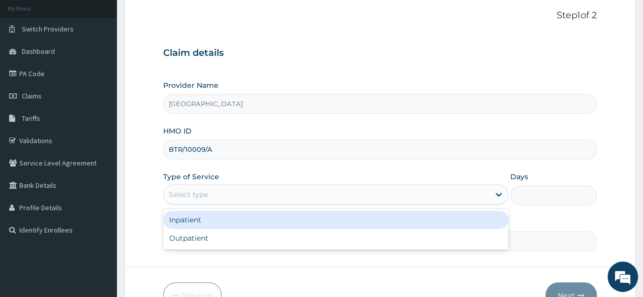 The image size is (643, 297). What do you see at coordinates (38, 51) in the screenshot?
I see `span: Dashboard` at bounding box center [38, 51].